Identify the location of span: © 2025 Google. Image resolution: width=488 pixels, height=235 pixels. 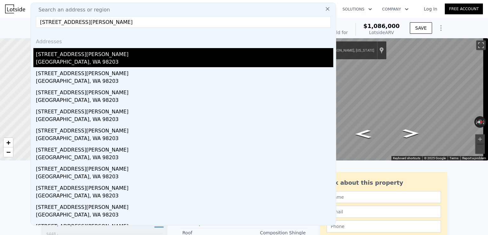
(435, 158).